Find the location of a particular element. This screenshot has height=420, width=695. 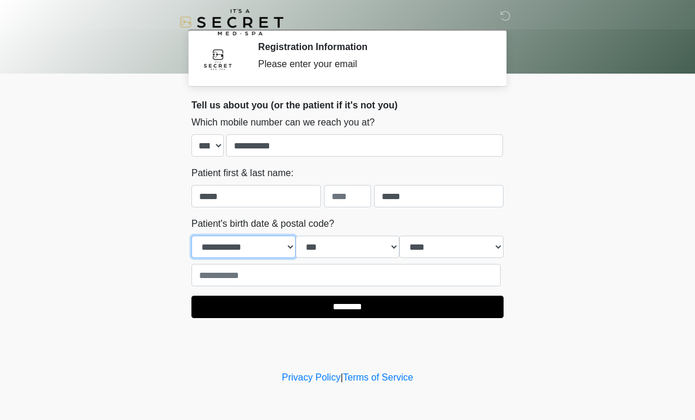

label: Patient's birth date & postal code? is located at coordinates (263, 224).